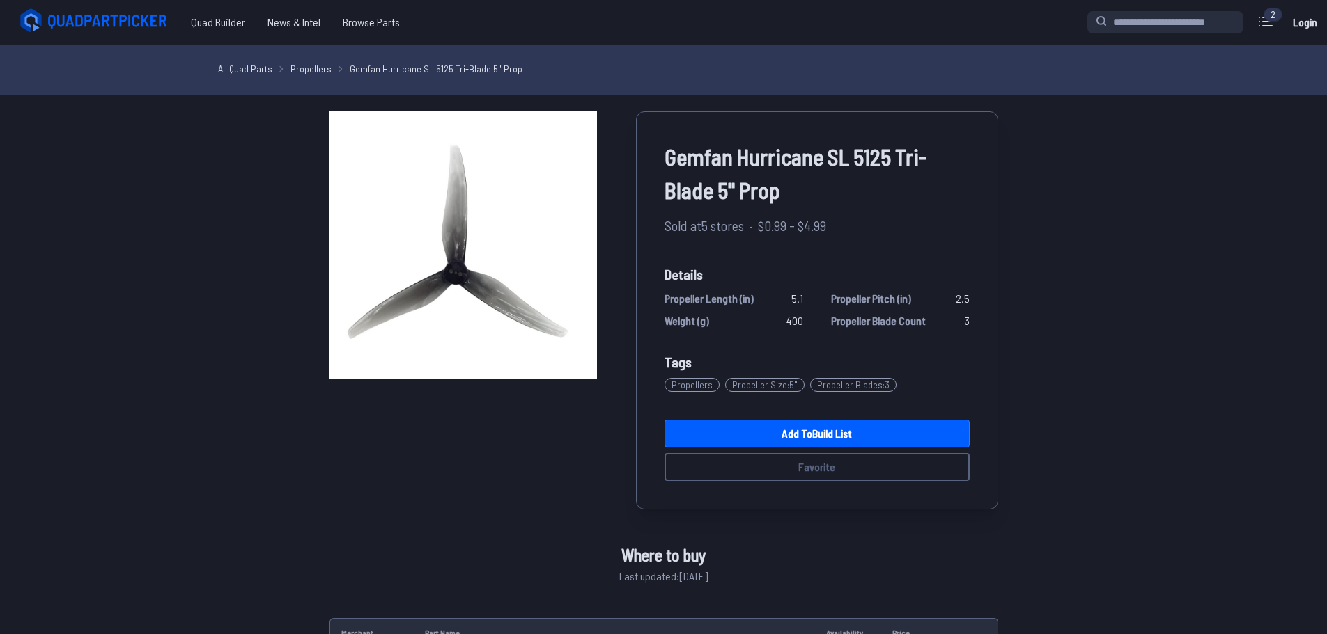 The image size is (1327, 634). Describe the element at coordinates (709, 299) in the screenshot. I see `span: Propeller Length (in)` at that location.